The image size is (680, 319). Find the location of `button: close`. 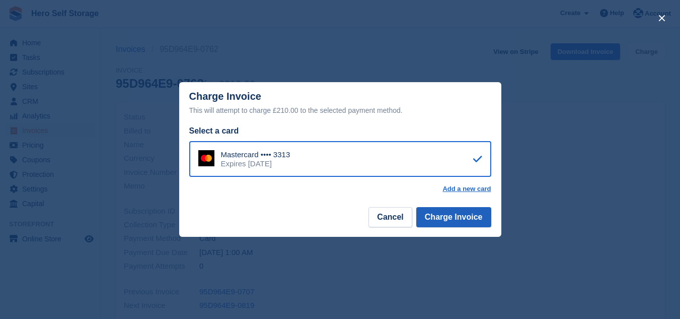

button: close is located at coordinates (662, 18).